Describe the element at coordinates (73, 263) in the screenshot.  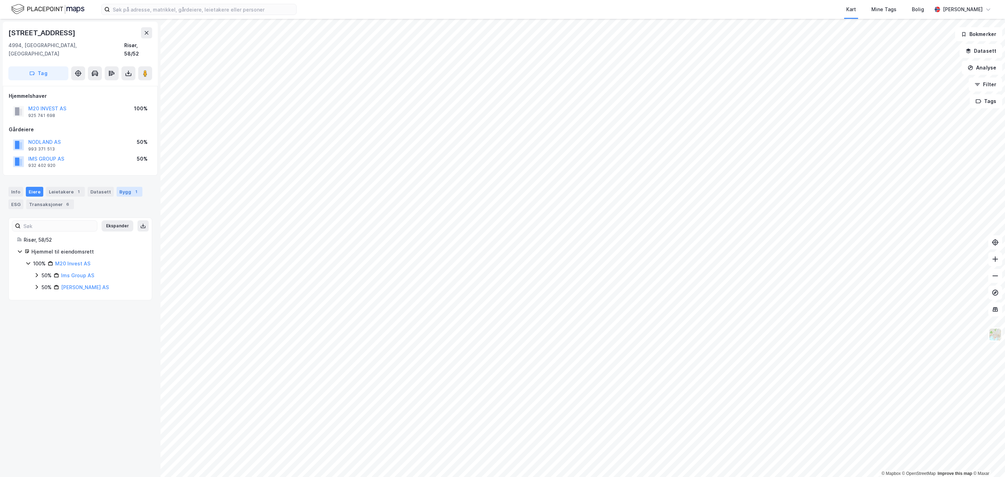
I see `a: M20 Invest AS` at that location.